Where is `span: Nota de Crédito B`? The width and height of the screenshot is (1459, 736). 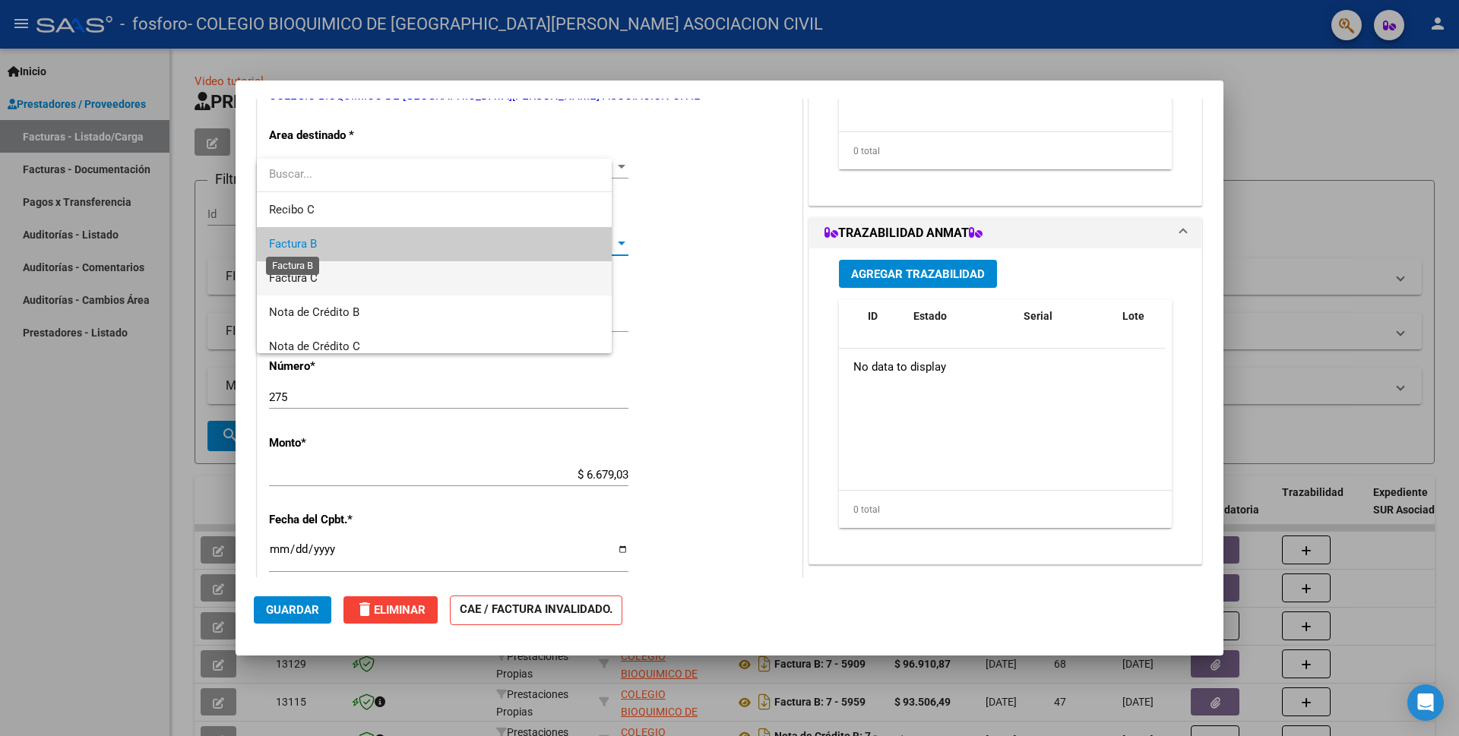 span: Nota de Crédito B is located at coordinates (314, 312).